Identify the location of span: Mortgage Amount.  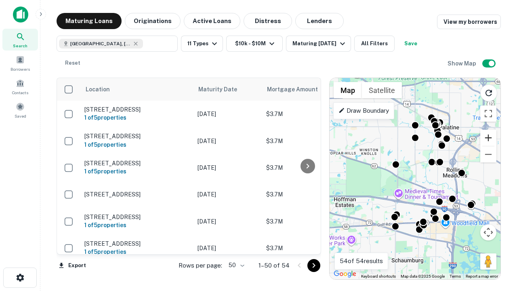
(297, 89).